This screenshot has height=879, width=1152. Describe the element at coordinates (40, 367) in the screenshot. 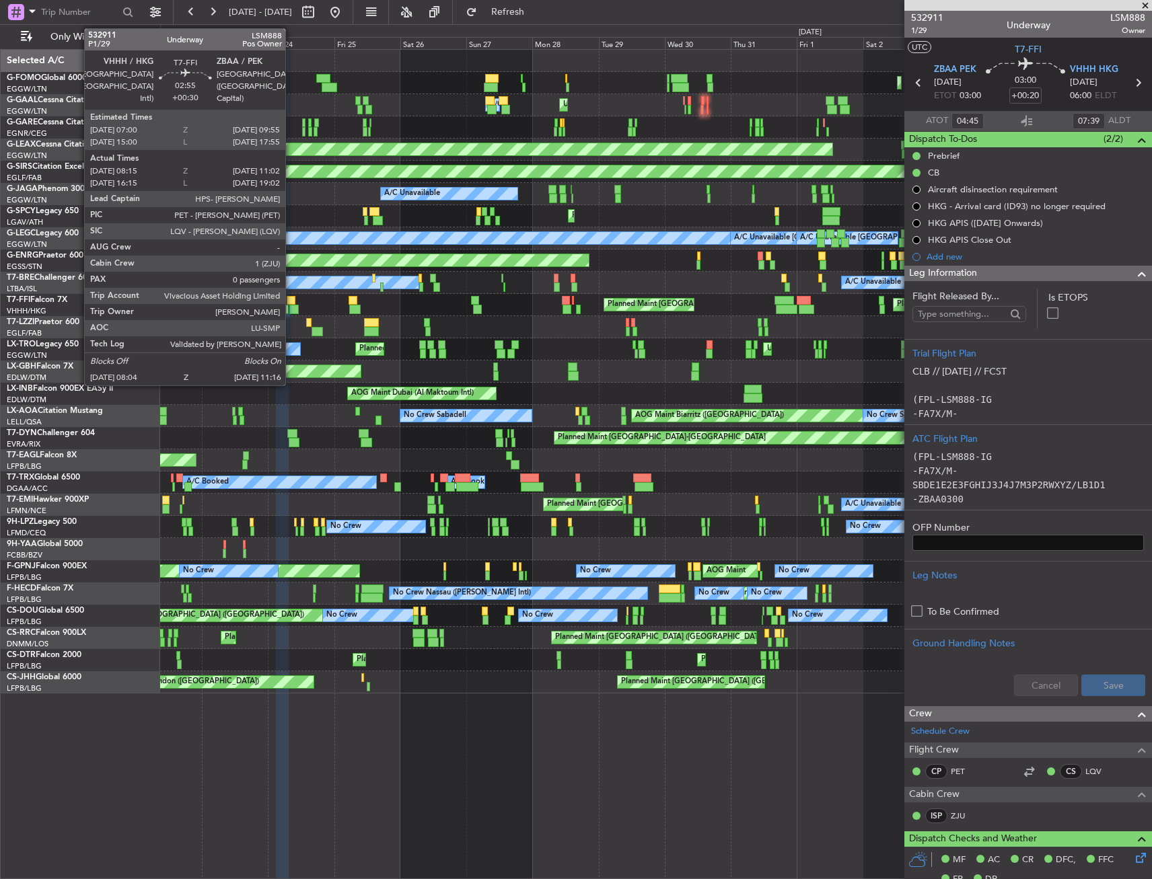

I see `a: LX-GBHFalcon 7X` at that location.